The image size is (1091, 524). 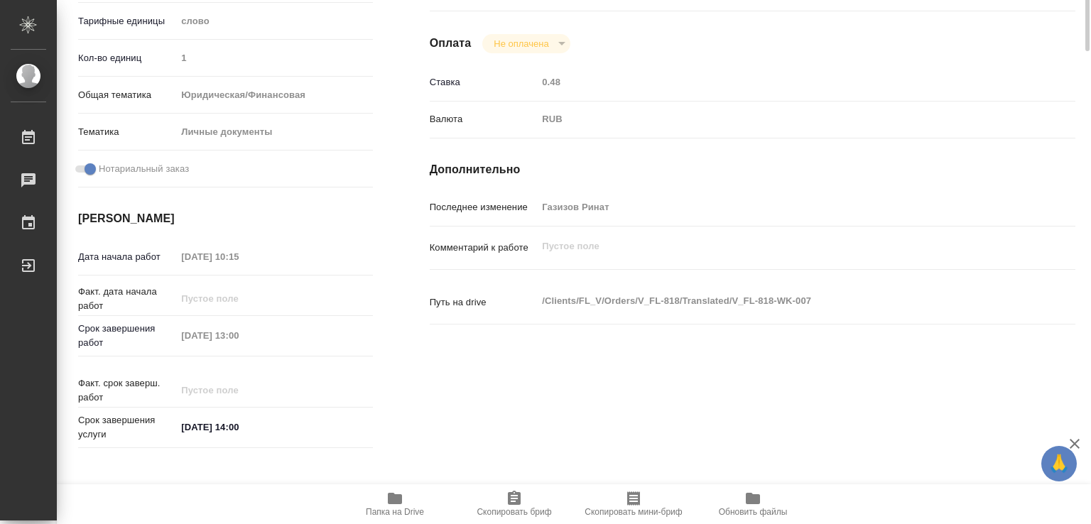 What do you see at coordinates (450, 43) in the screenshot?
I see `h4: Оплата` at bounding box center [450, 43].